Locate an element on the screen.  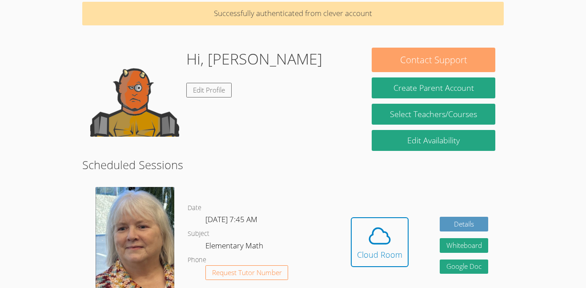
h2: Scheduled Sessions is located at coordinates (293, 165).